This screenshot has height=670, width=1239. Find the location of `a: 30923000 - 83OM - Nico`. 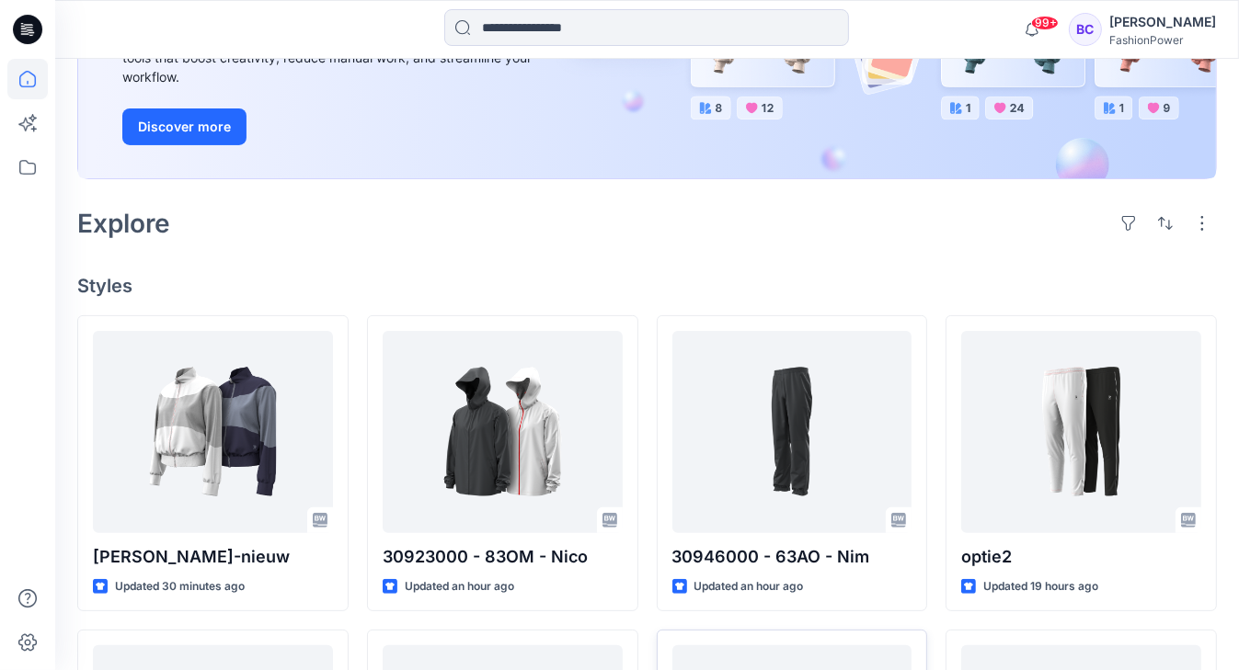

a: 30923000 - 83OM - Nico is located at coordinates (502, 432).